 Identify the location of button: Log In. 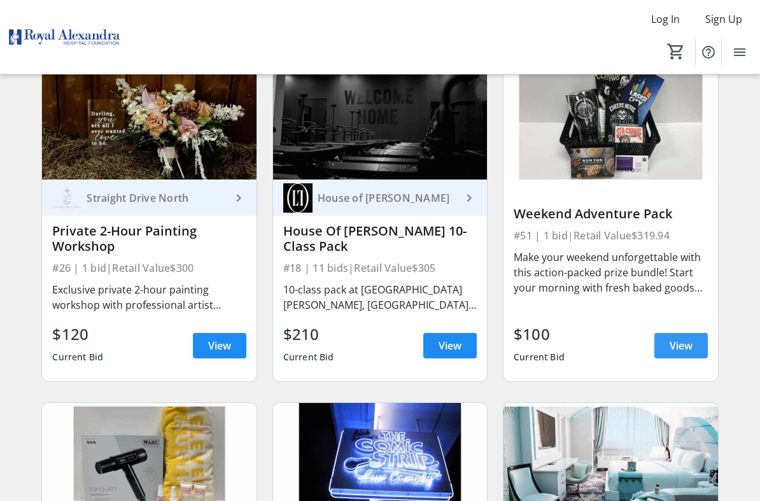
(665, 19).